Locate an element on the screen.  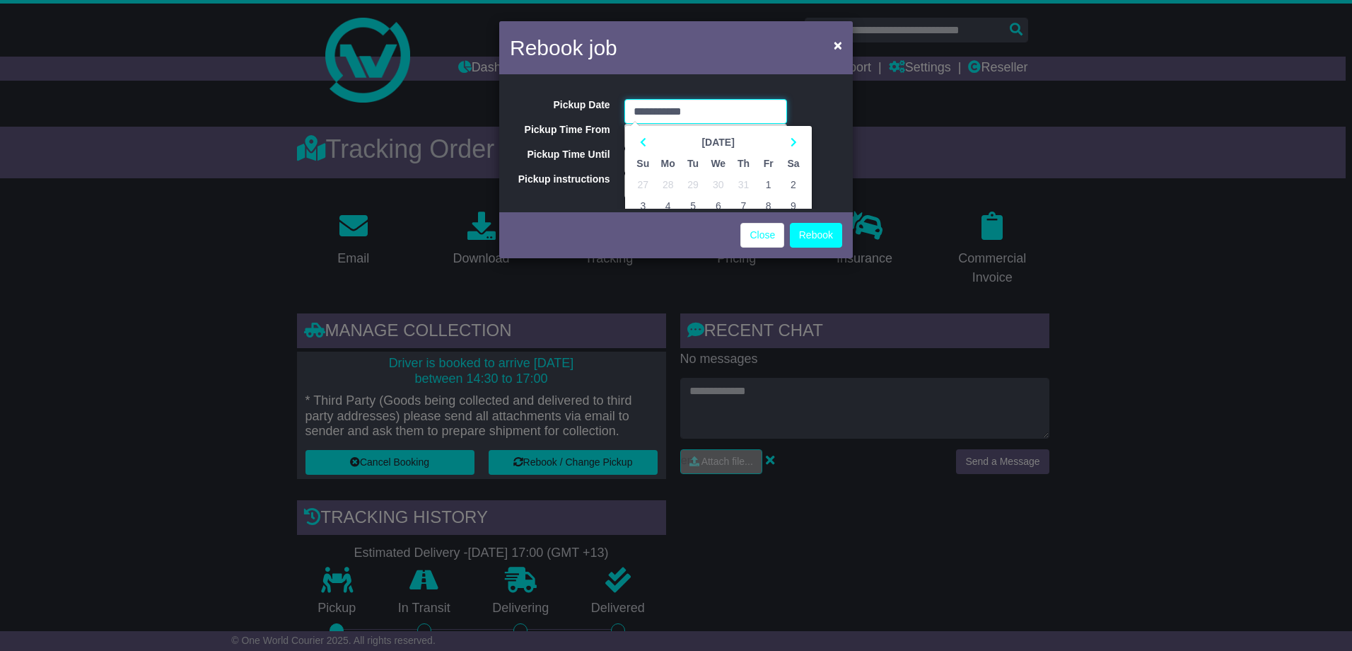
td: 28 is located at coordinates (668, 185).